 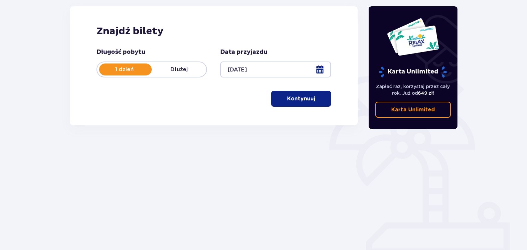 What do you see at coordinates (124, 69) in the screenshot?
I see `p: 1 dzień` at bounding box center [124, 69].